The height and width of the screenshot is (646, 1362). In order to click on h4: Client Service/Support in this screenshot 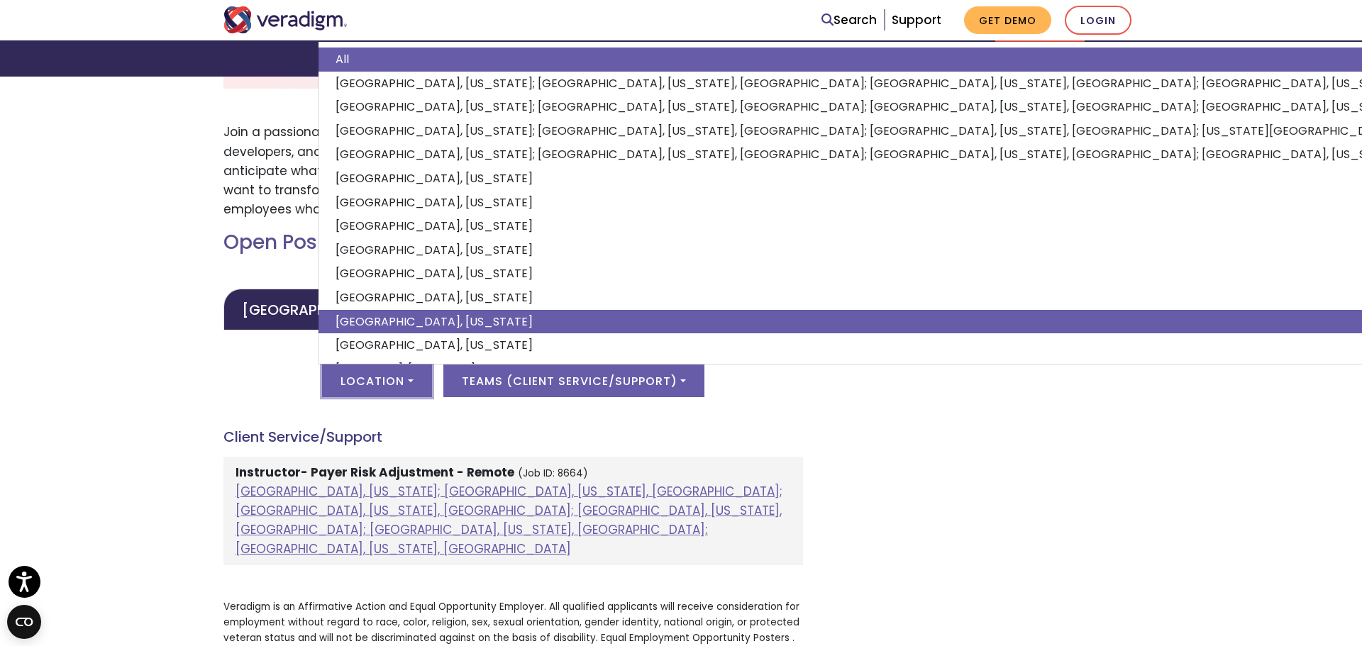, I will do `click(513, 437)`.